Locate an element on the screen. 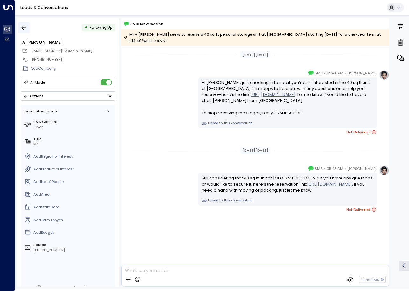 The width and height of the screenshot is (409, 291). div: AddArea is located at coordinates (73, 194).